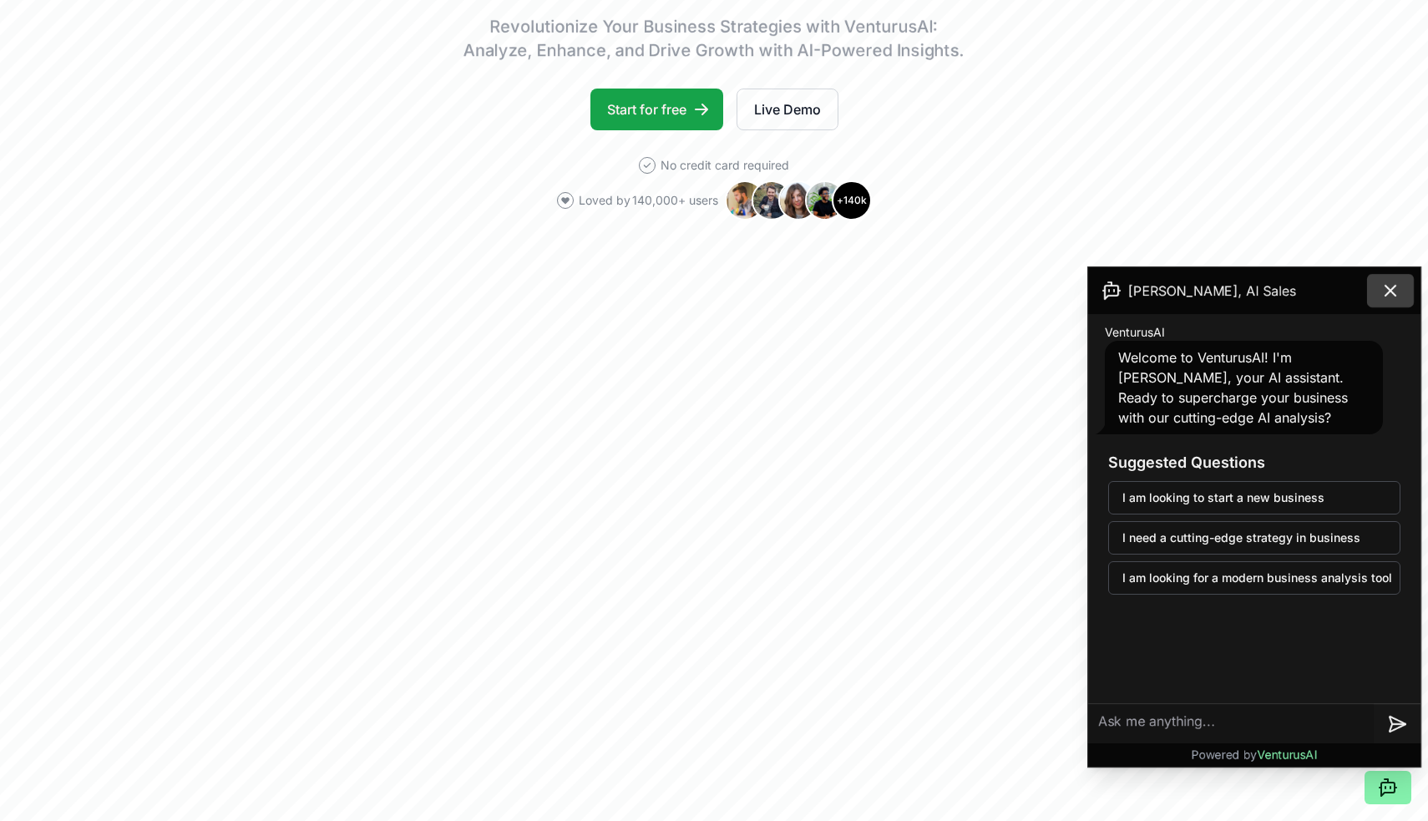 The height and width of the screenshot is (821, 1428). Describe the element at coordinates (1254, 755) in the screenshot. I see `p: Powered by` at that location.